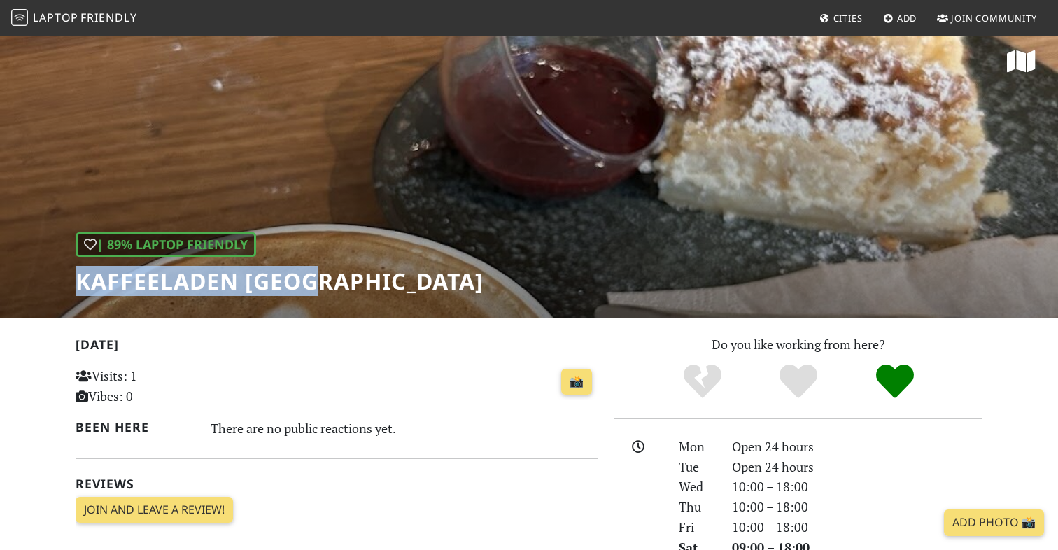  What do you see at coordinates (895, 381) in the screenshot?
I see `div: Definitely!` at bounding box center [895, 381].